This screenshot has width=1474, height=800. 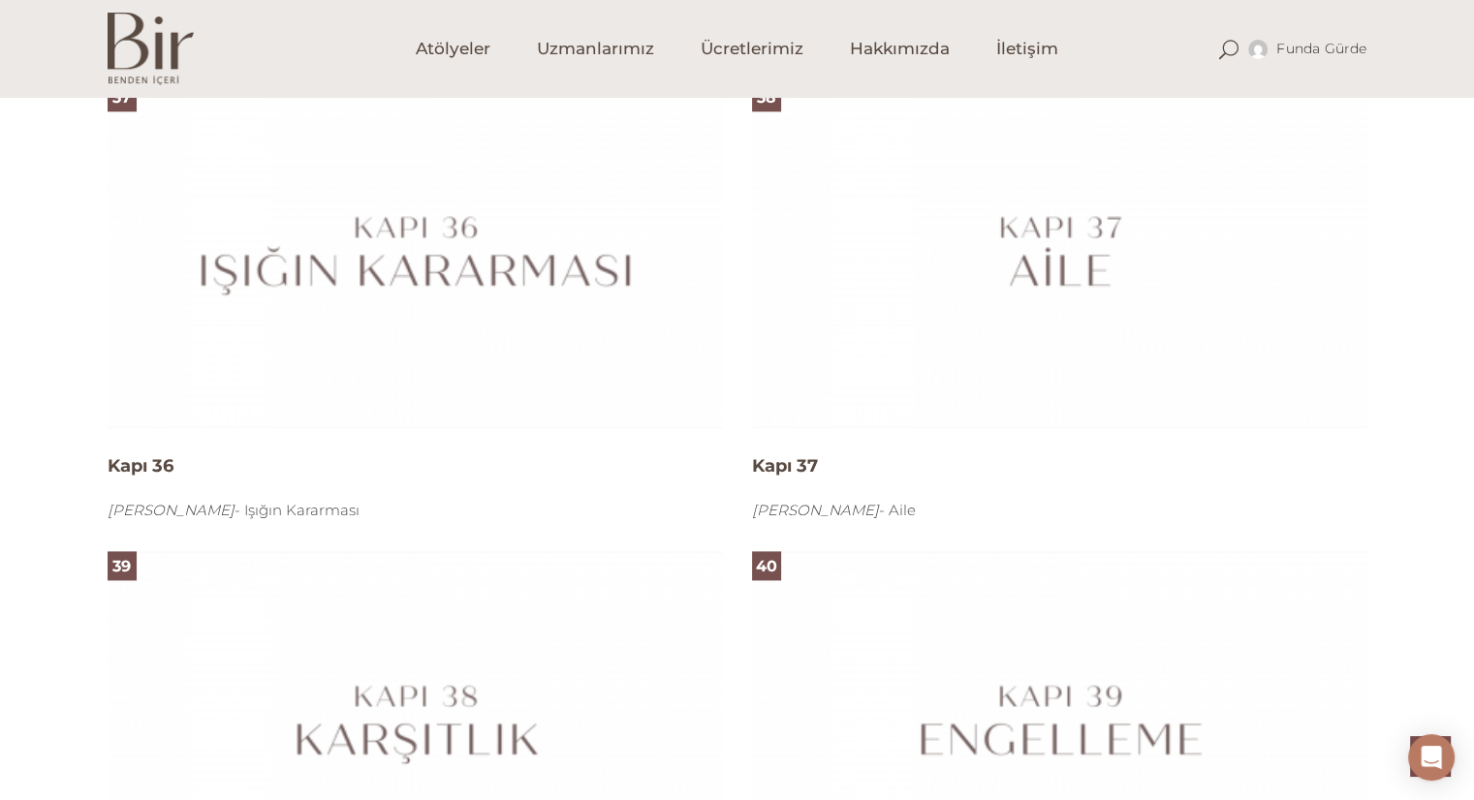 What do you see at coordinates (452, 48) in the screenshot?
I see `span: Atölyeler` at bounding box center [452, 48].